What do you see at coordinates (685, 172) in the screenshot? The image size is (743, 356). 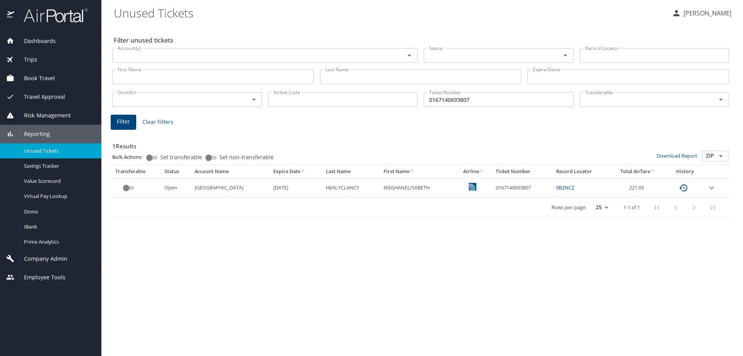 I see `th: History` at bounding box center [685, 172].